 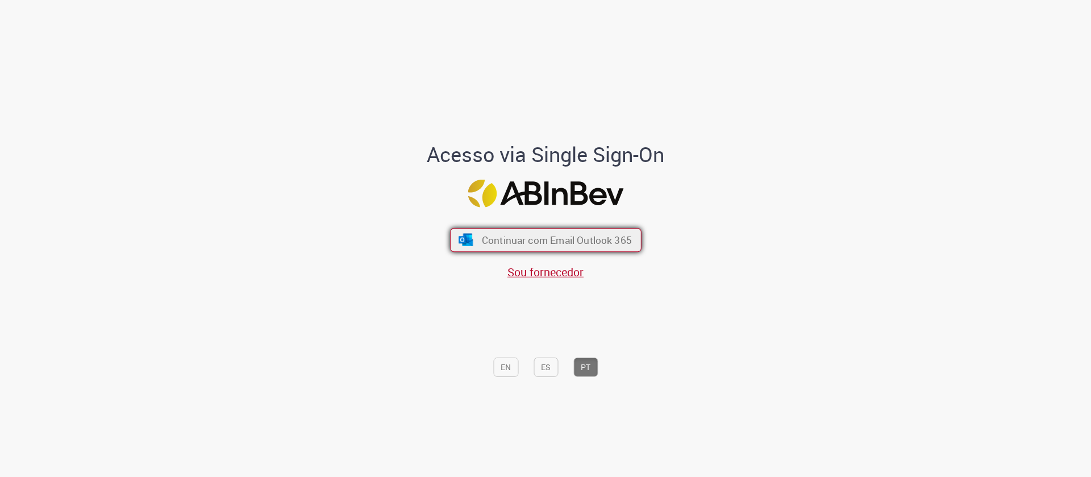 I want to click on span: Continuar com Email Outlook 365, so click(x=557, y=240).